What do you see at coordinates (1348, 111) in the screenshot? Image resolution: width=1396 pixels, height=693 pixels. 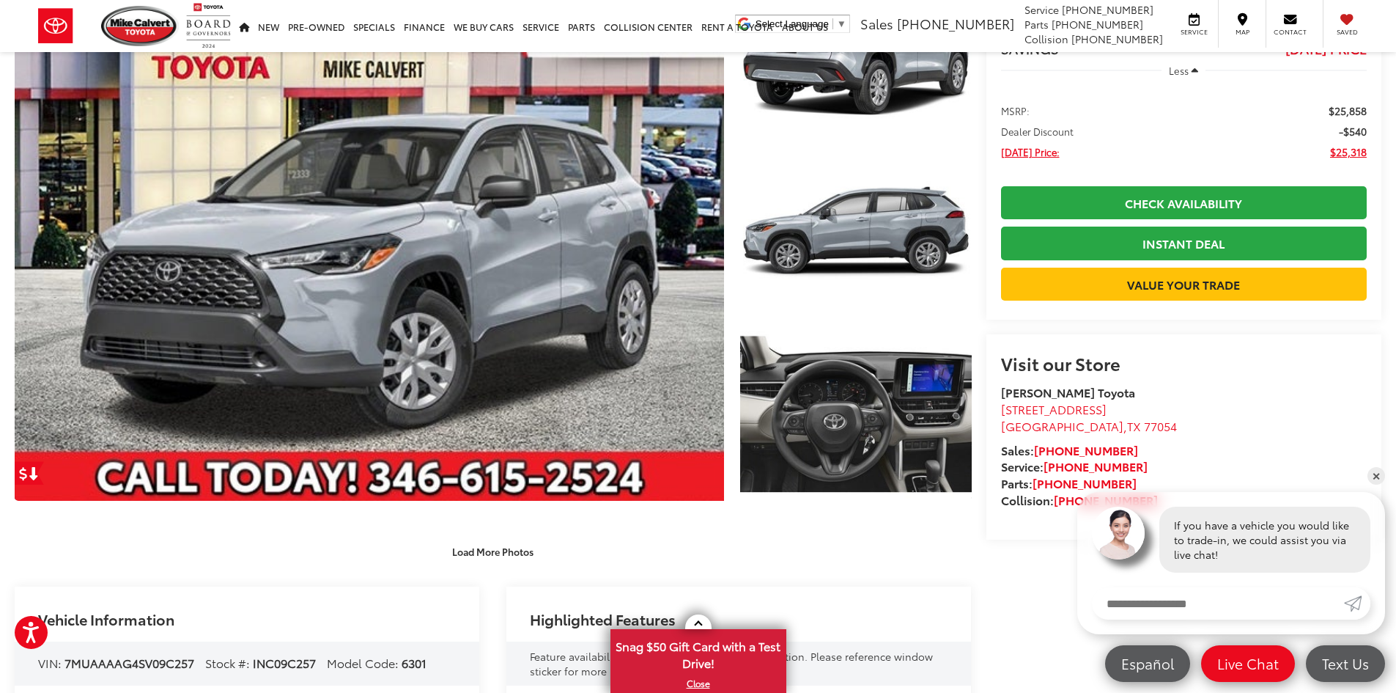 I see `span: $25,858` at bounding box center [1348, 111].